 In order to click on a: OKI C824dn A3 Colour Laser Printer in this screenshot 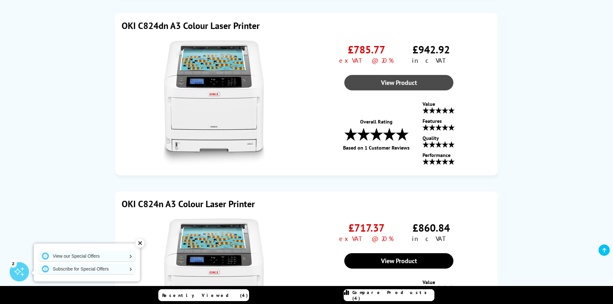, I will do `click(190, 25)`.